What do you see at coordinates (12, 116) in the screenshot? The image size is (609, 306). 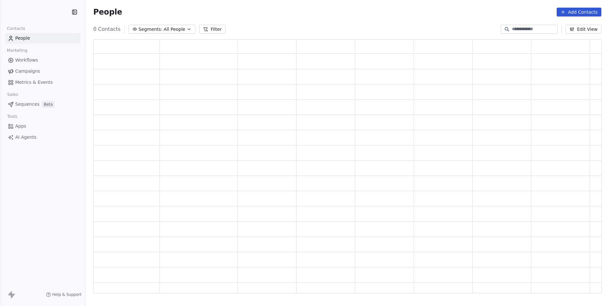 I see `span: Tools` at bounding box center [12, 116].